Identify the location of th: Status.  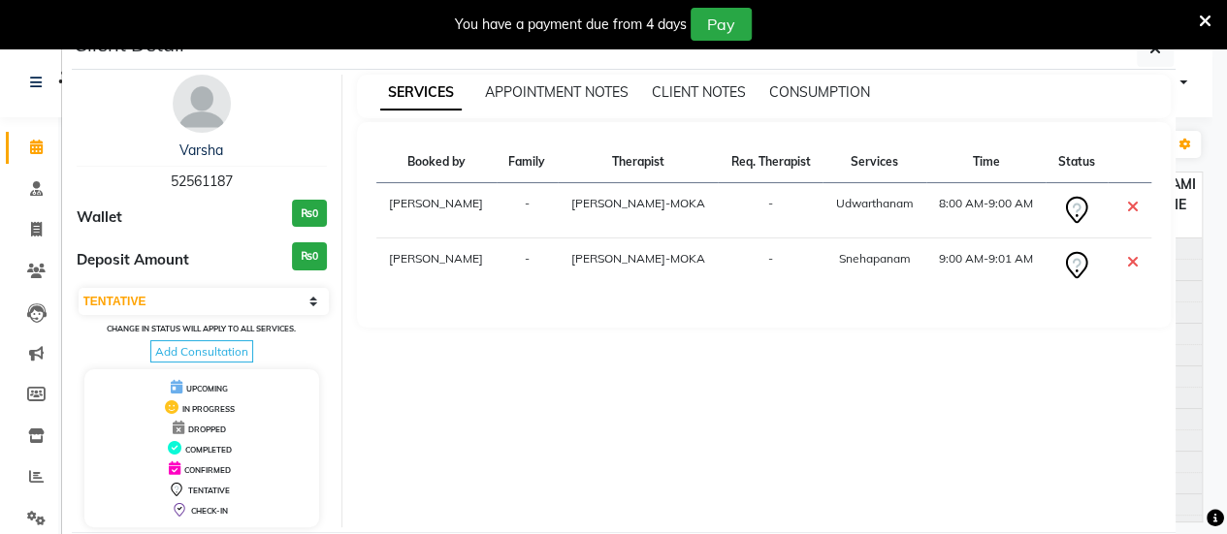
(1076, 162).